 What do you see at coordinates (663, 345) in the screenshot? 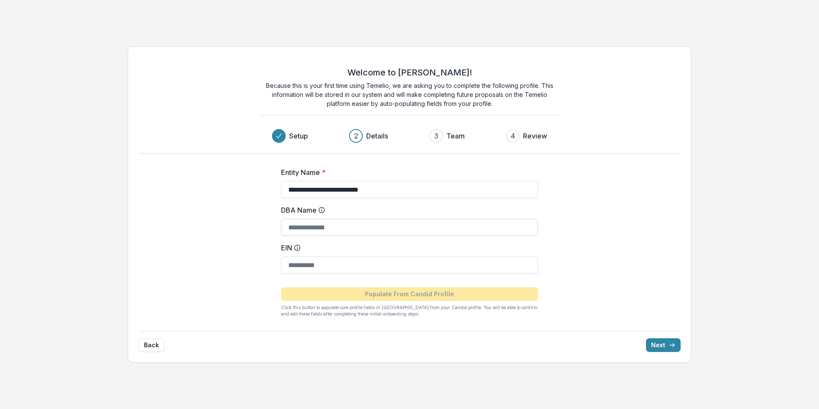
I see `button: Next` at bounding box center [663, 345].